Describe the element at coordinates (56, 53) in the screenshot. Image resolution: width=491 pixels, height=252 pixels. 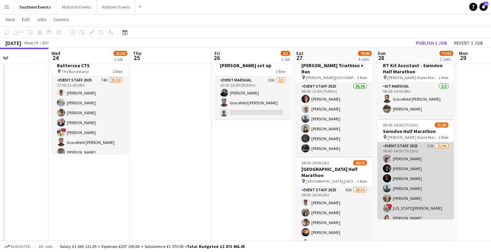
I see `span: Wed` at that location.